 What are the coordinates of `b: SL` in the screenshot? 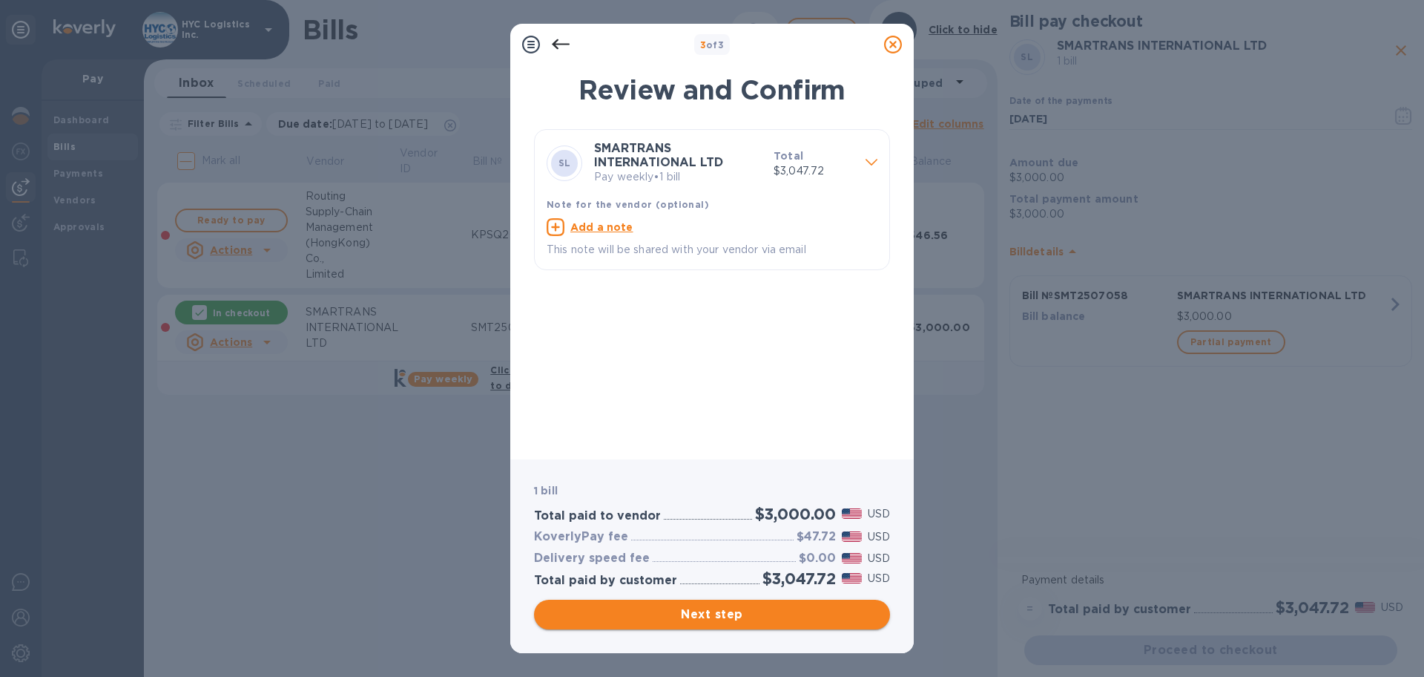 It's located at (565, 162).